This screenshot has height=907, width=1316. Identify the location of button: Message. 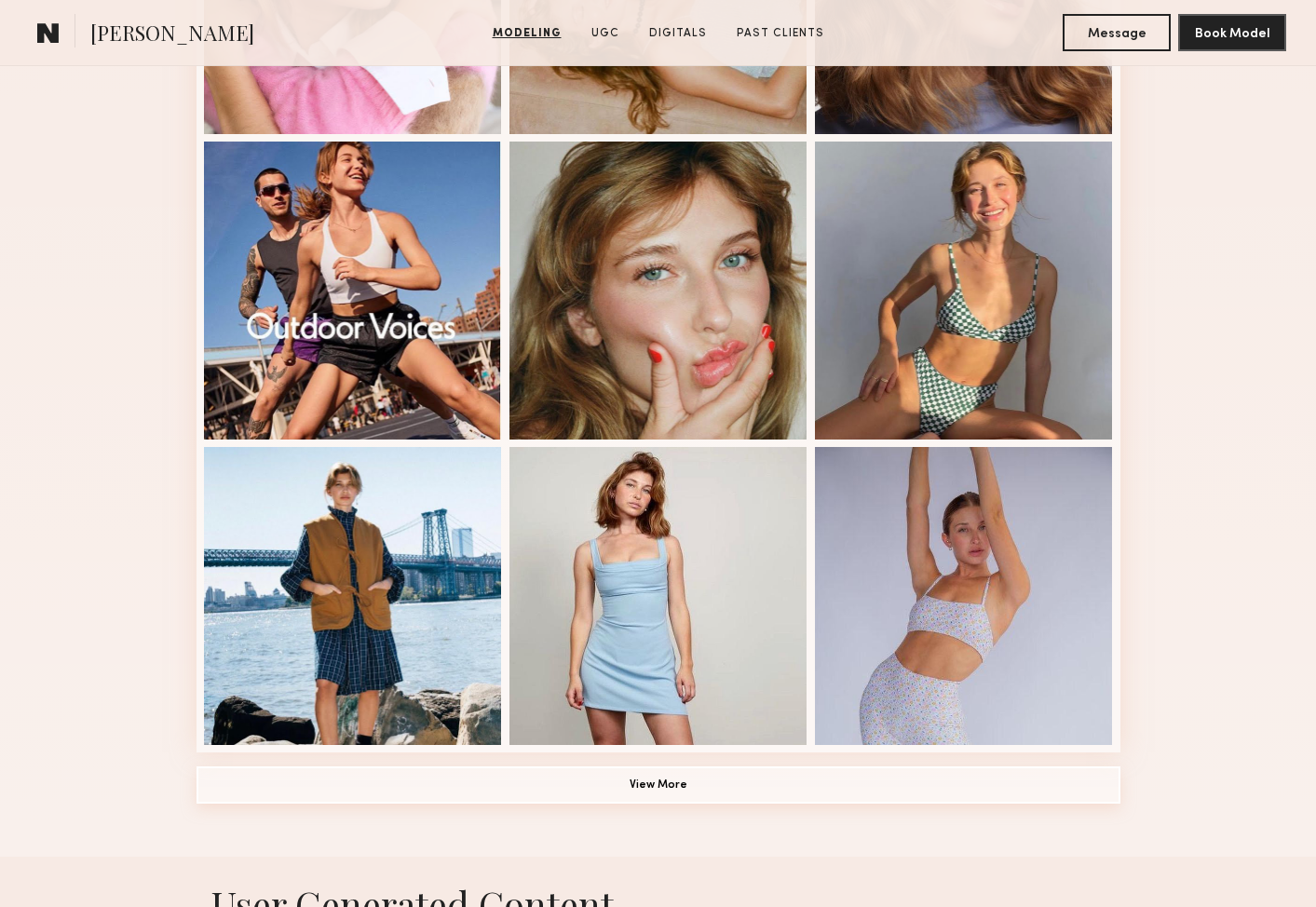
(1117, 33).